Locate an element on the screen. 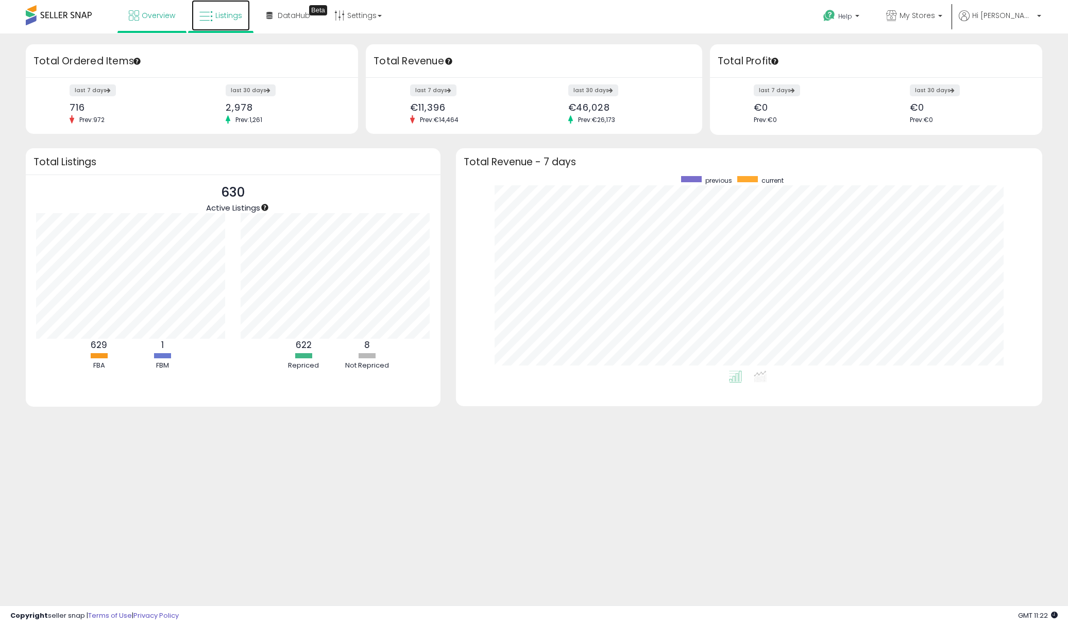 The image size is (1068, 626). span: Prev: €26,173 is located at coordinates (596, 119).